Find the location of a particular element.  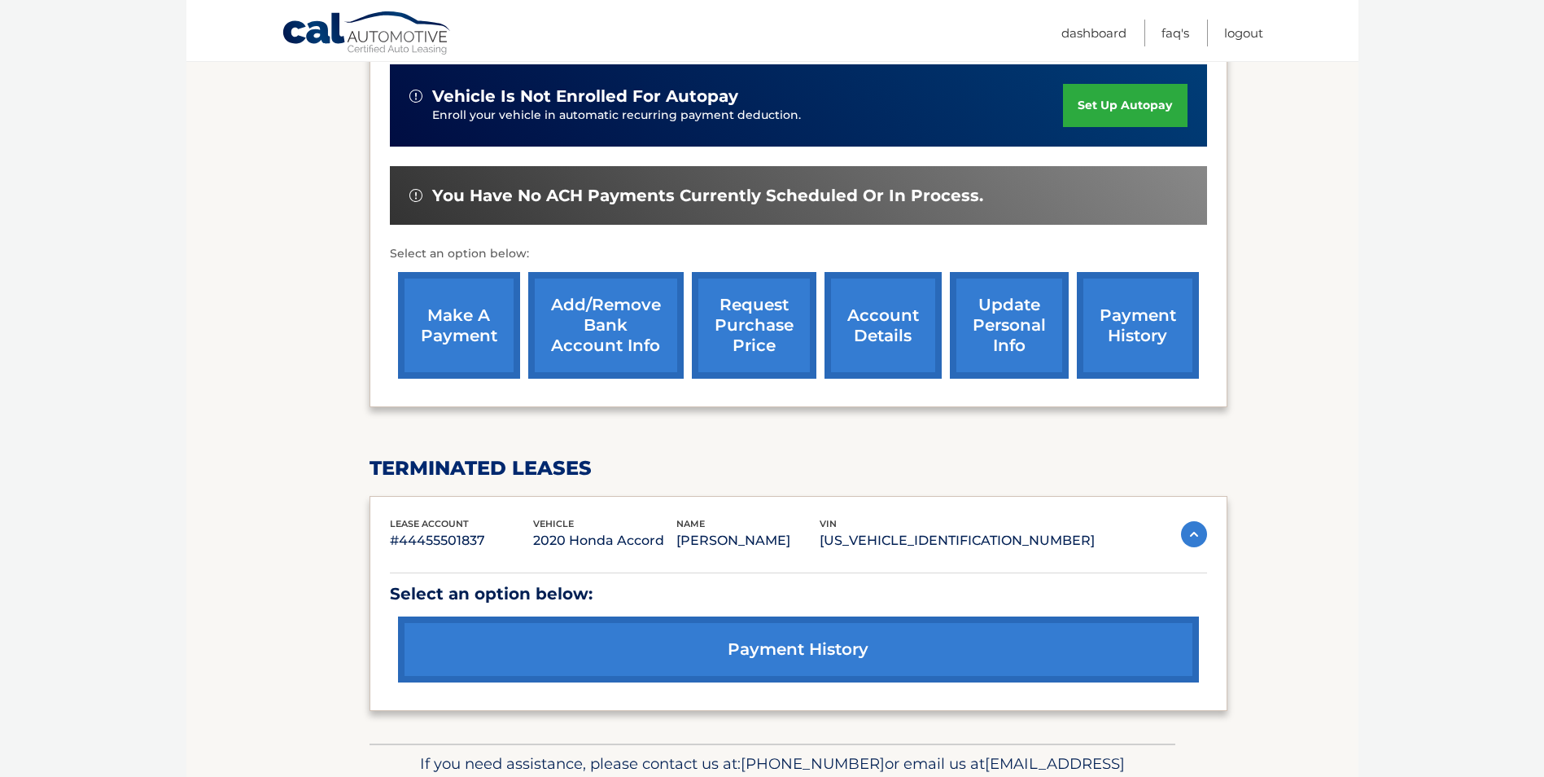

p: #44455501837 is located at coordinates (462, 540).